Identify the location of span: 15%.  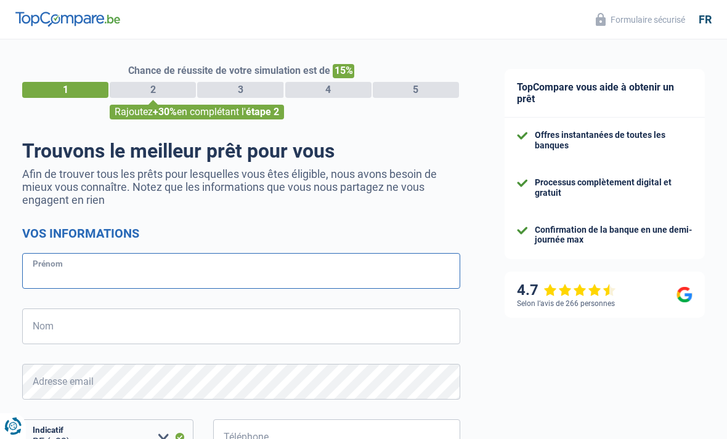
(343, 71).